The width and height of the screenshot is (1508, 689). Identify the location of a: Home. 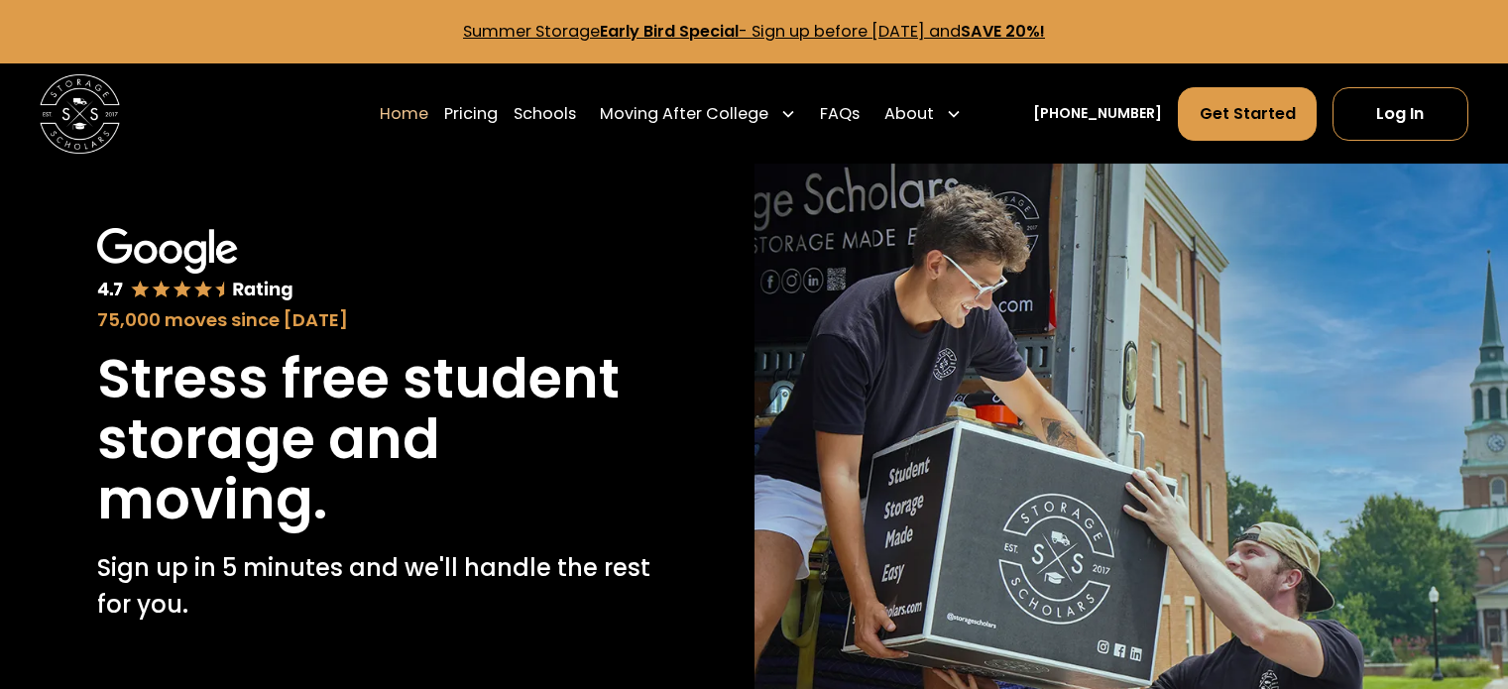
(403, 114).